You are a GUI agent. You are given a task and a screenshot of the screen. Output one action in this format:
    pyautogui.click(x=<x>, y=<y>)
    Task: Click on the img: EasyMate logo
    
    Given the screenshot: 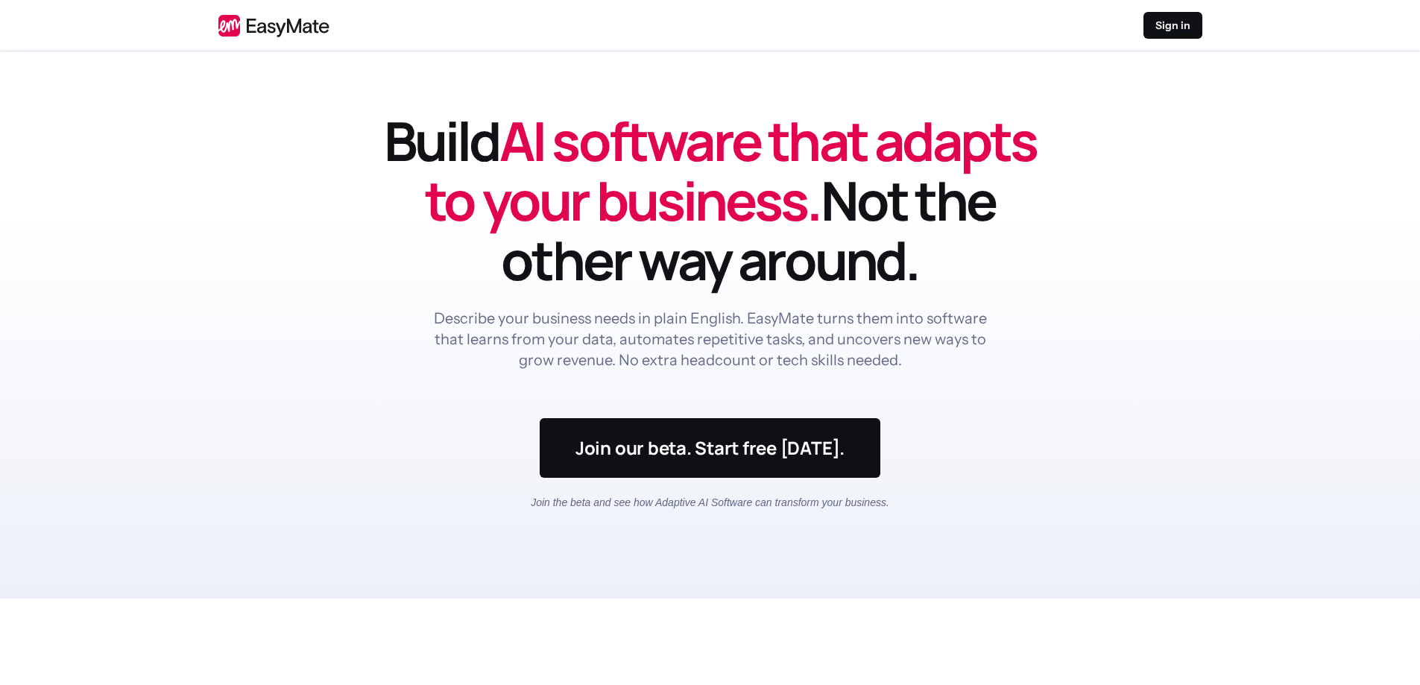 What is the action you would take?
    pyautogui.click(x=274, y=25)
    